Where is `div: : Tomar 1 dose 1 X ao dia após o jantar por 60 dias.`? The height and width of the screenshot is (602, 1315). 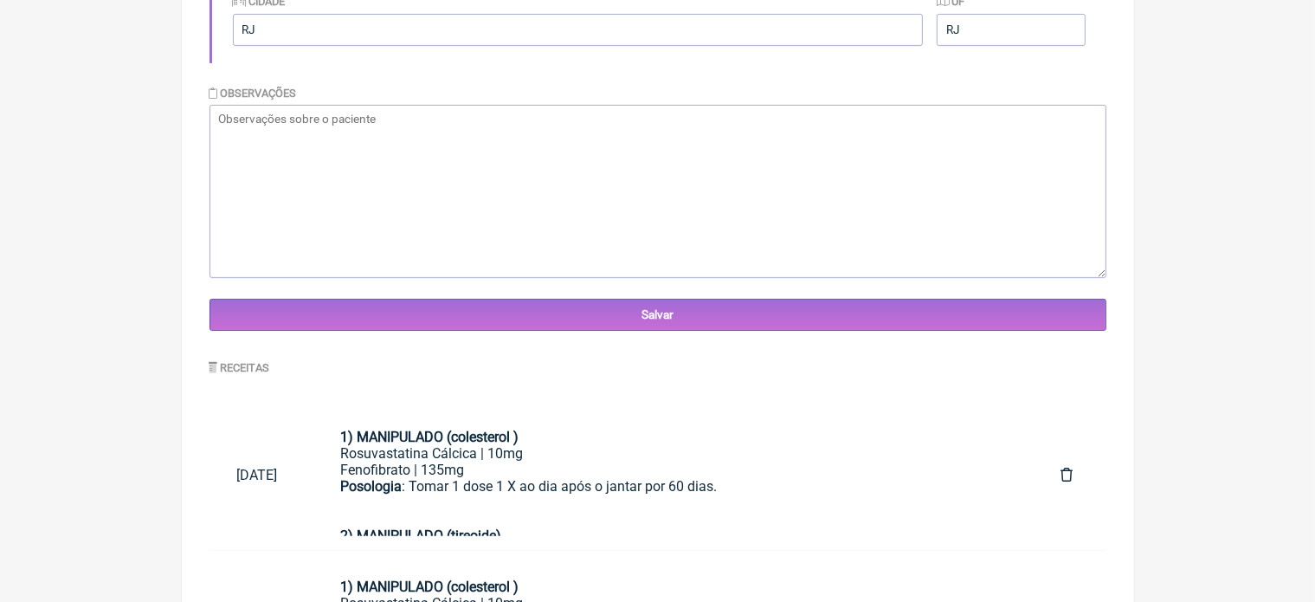 div: : Tomar 1 dose 1 X ao dia após o jantar por 60 dias. is located at coordinates (673, 511).